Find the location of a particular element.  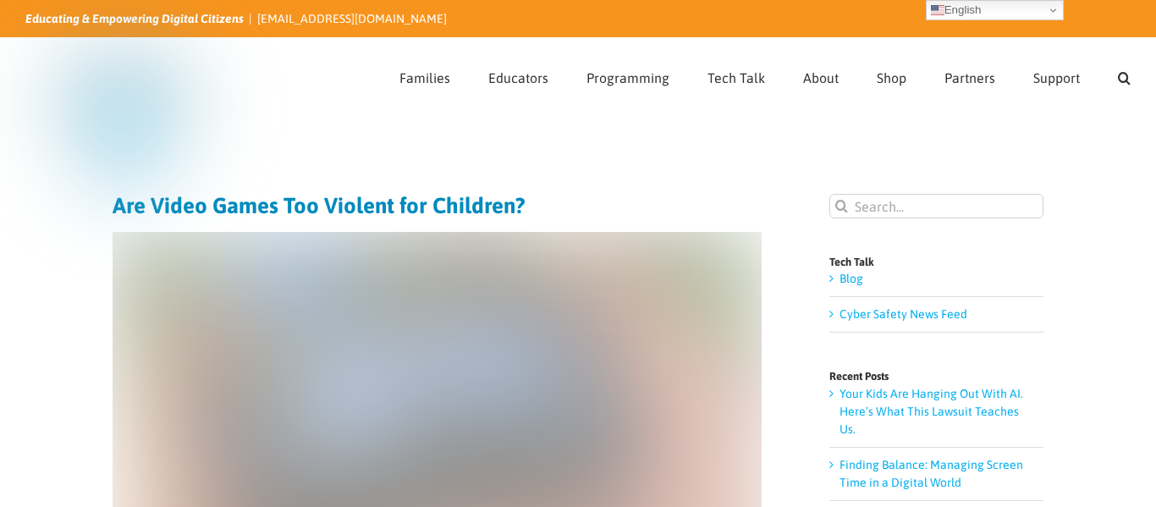

a: Tech Talk is located at coordinates (736, 75).